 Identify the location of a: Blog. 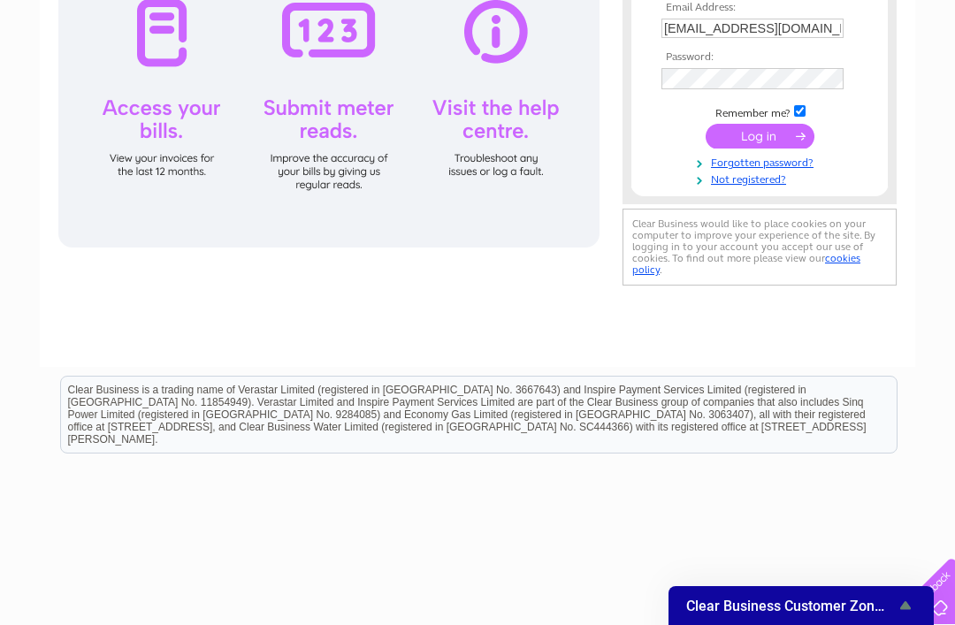
(877, 81).